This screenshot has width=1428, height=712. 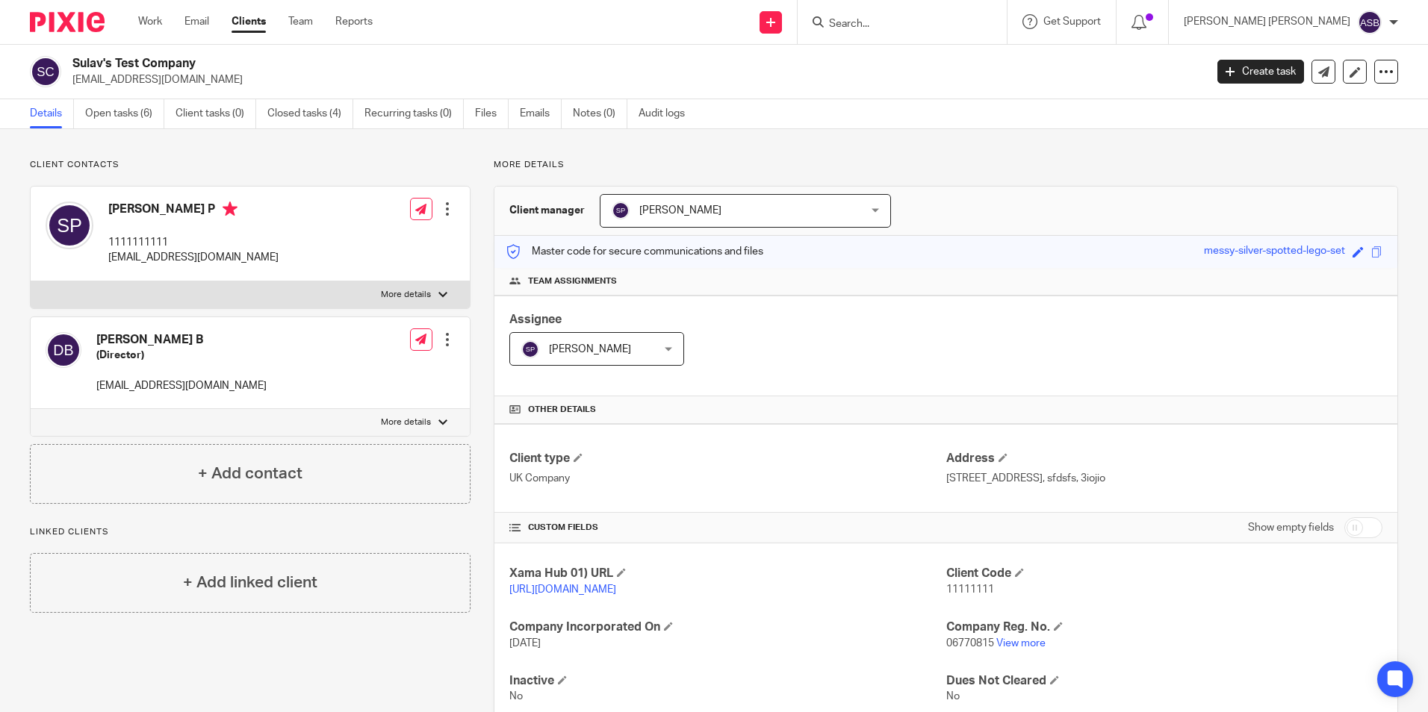 What do you see at coordinates (1021, 644) in the screenshot?
I see `a: View more` at bounding box center [1021, 644].